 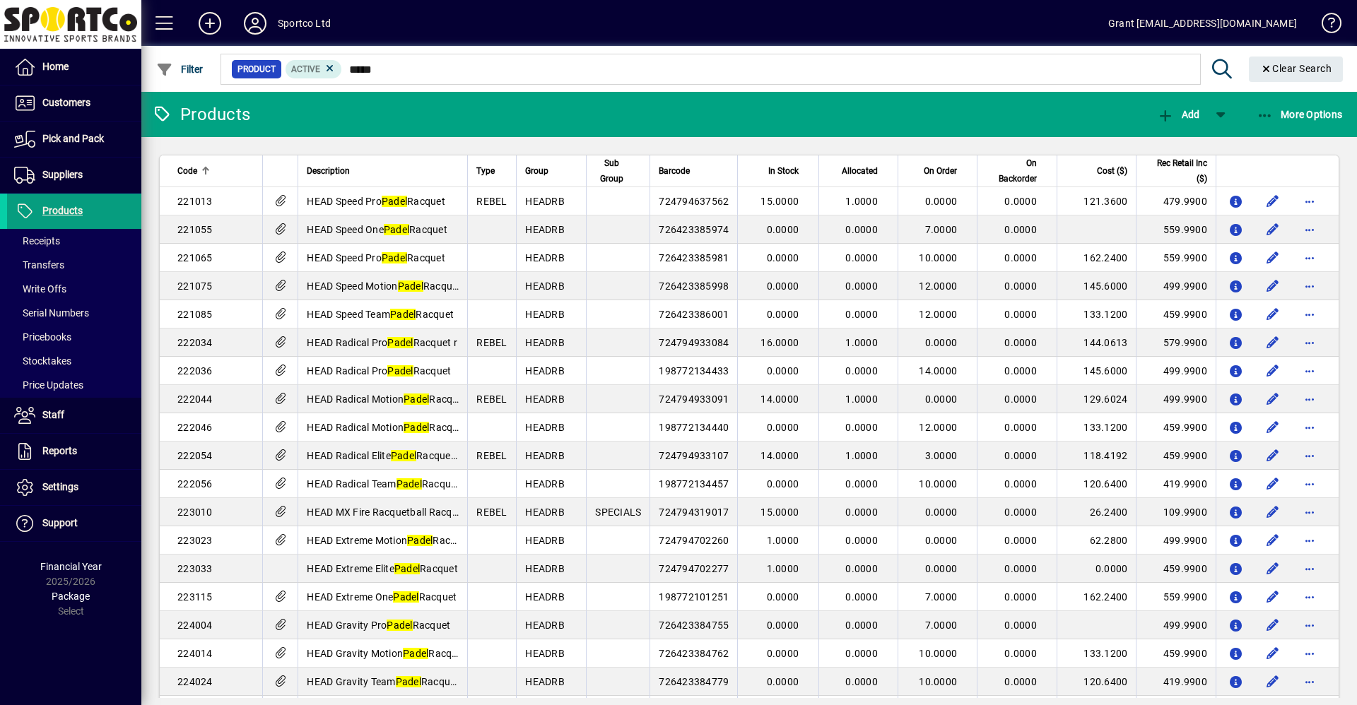 I want to click on span: Allocated, so click(x=859, y=171).